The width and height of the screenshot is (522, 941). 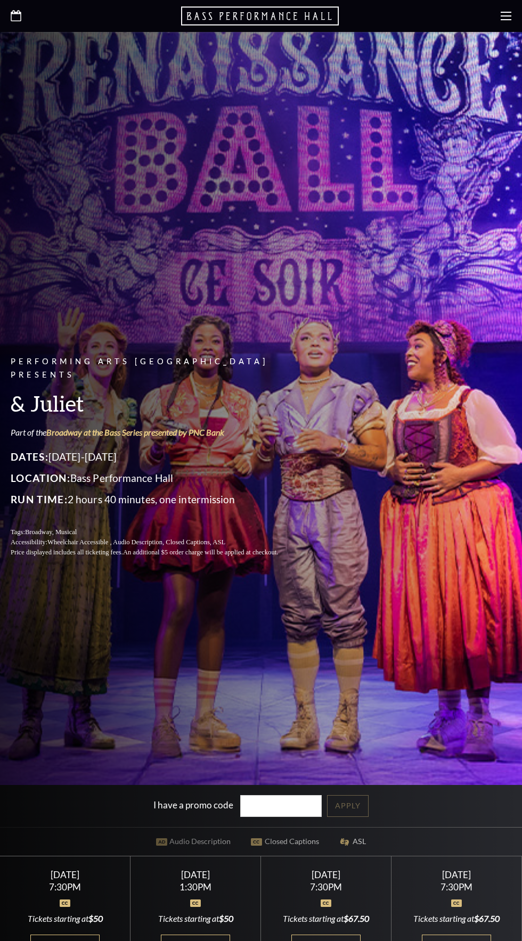 I want to click on label: I have a promo code, so click(x=193, y=804).